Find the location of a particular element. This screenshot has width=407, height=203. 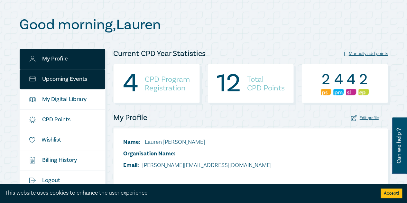

div: Edit profile is located at coordinates (365, 118).